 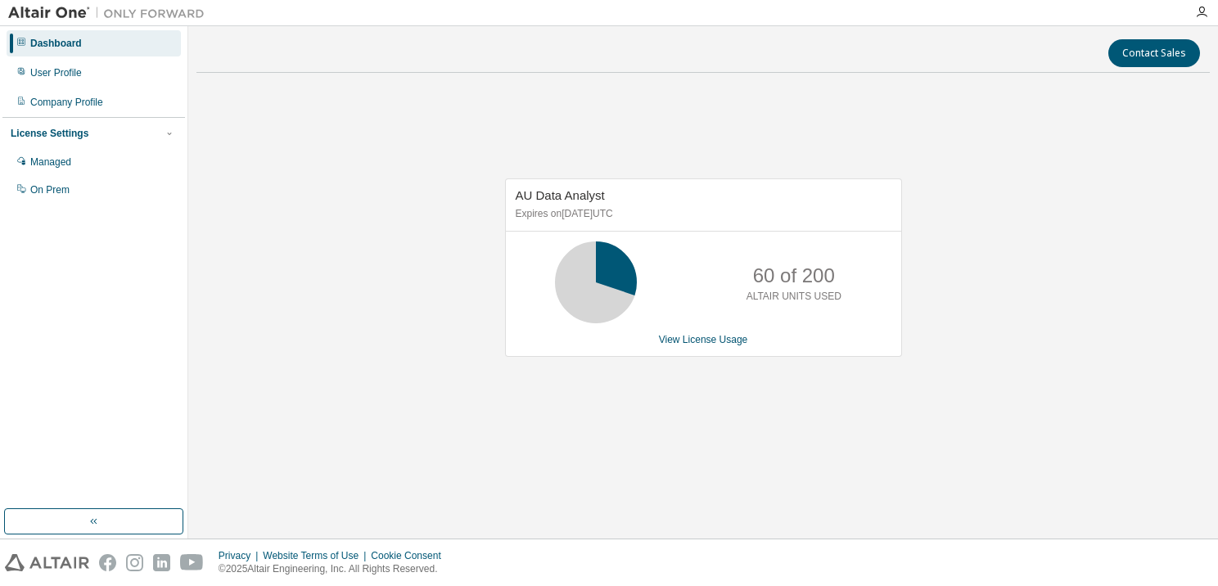 I want to click on div: Privacy, so click(x=241, y=556).